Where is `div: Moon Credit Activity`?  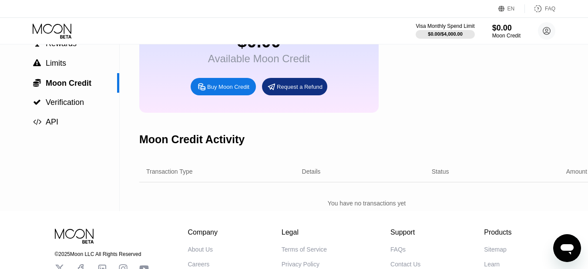 div: Moon Credit Activity is located at coordinates (192, 139).